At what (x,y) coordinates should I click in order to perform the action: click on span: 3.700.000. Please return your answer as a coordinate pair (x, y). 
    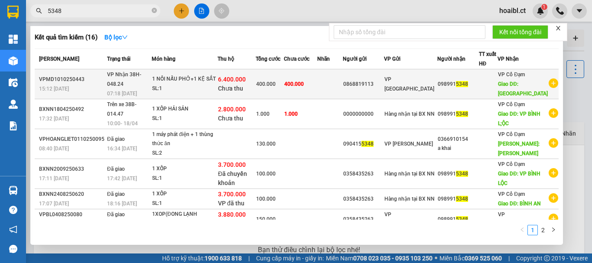
    Looking at the image, I should click on (232, 165).